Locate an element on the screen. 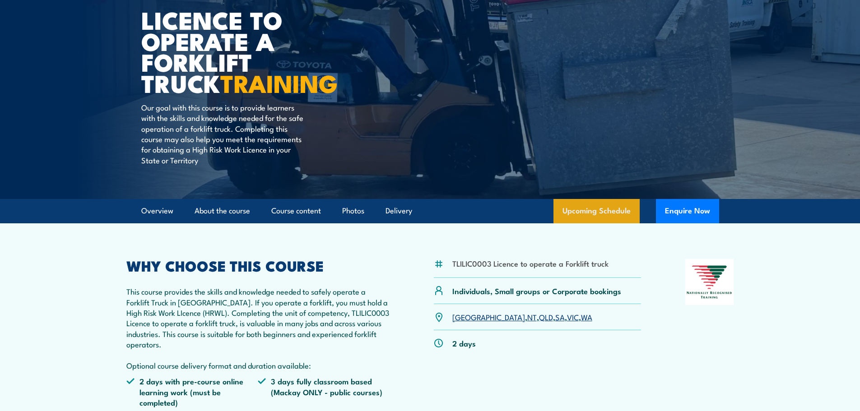 The height and width of the screenshot is (411, 860). p: This course provides the skills and knowledge needed to safely operate a Forklift Truck in [GEOGR... is located at coordinates (258, 328).